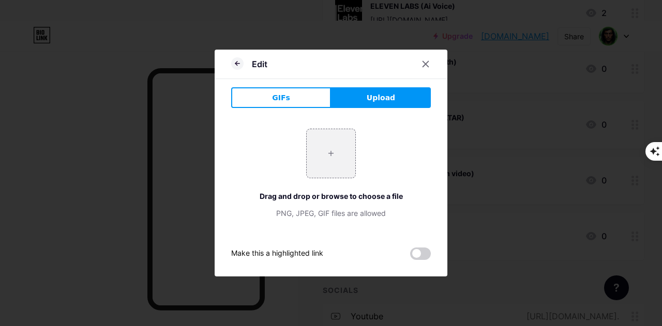 This screenshot has width=662, height=326. What do you see at coordinates (281, 98) in the screenshot?
I see `button: GIFs` at bounding box center [281, 98].